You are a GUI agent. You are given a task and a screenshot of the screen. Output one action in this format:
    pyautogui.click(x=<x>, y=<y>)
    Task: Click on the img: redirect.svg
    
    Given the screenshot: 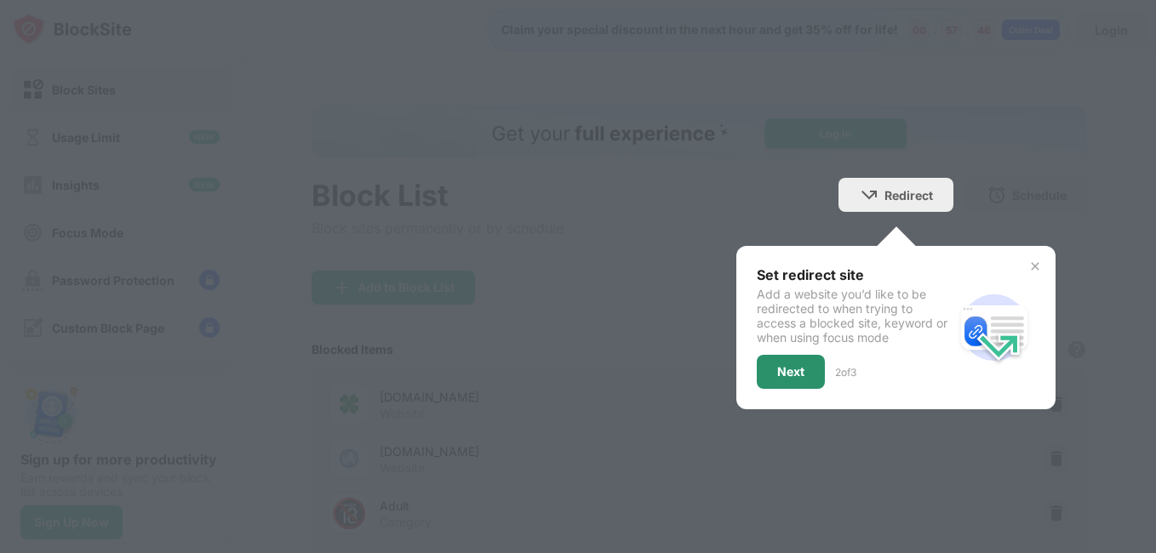 What is the action you would take?
    pyautogui.click(x=994, y=328)
    